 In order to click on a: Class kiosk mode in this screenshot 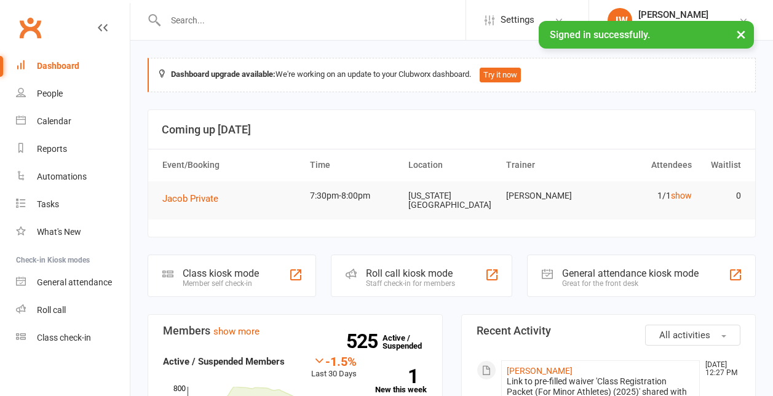, I will do `click(73, 337)`.